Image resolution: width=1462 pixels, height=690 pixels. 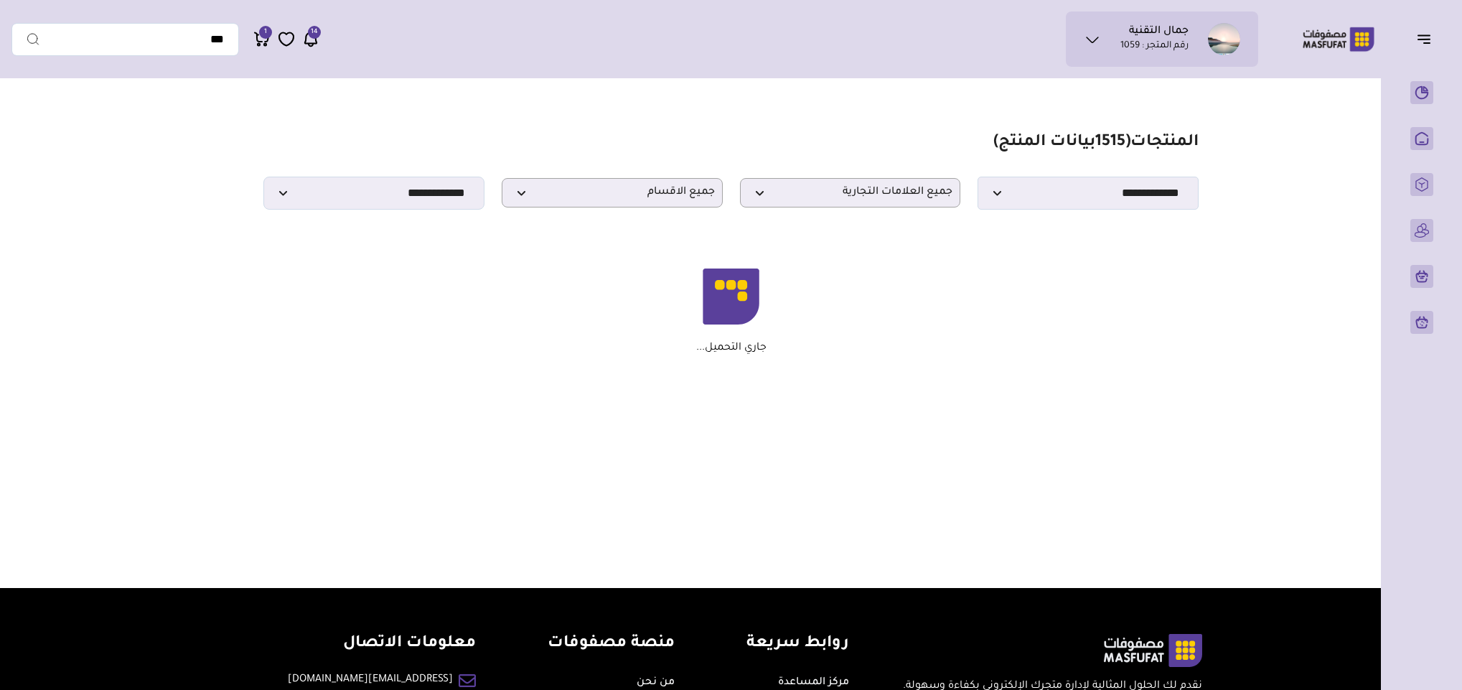 What do you see at coordinates (655, 683) in the screenshot?
I see `a: من نحن` at bounding box center [655, 683].